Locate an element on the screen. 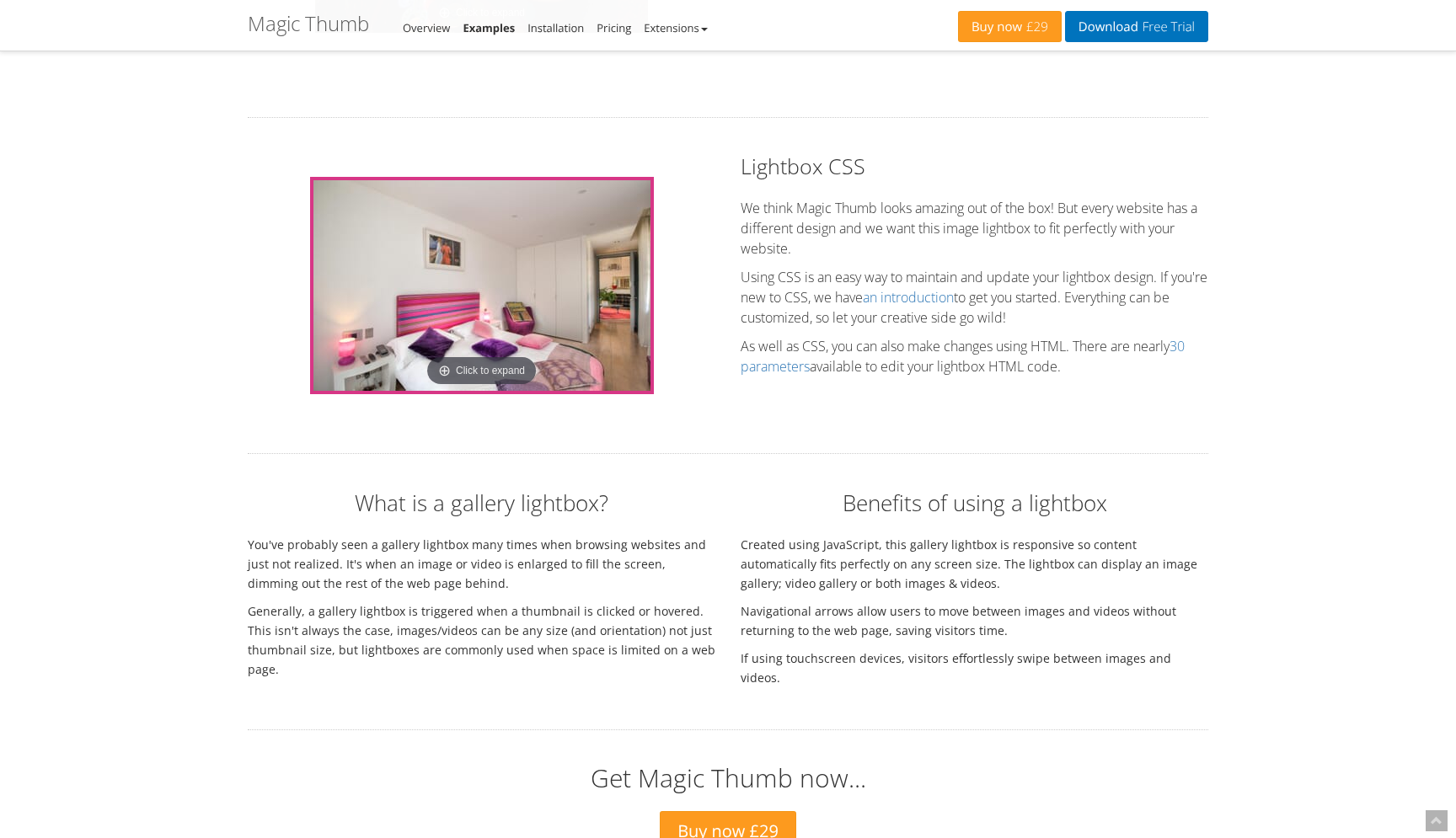 This screenshot has height=838, width=1456. p: Using CSS is an easy way to maintain and update your lightbox design. If you're new to CSS, we ha... is located at coordinates (975, 297).